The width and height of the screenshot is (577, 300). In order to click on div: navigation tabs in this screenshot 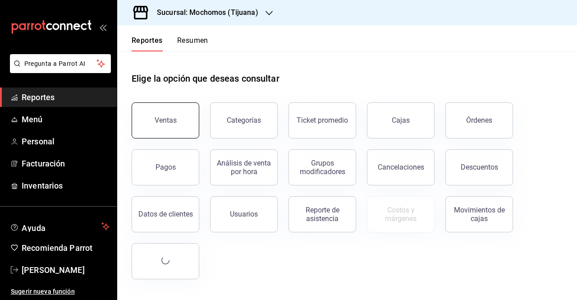, I will do `click(170, 44)`.